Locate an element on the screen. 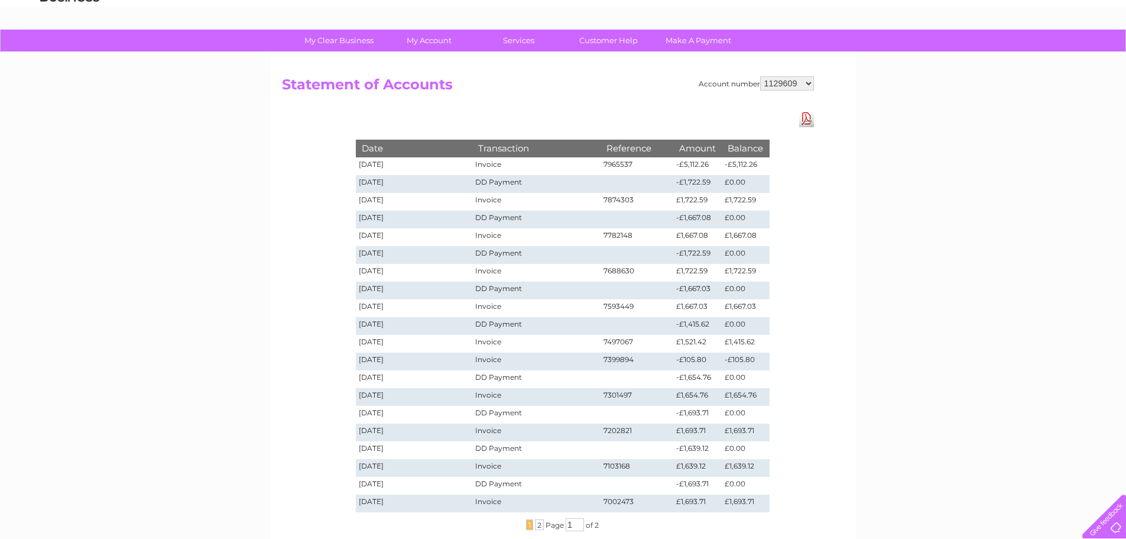 This screenshot has width=1126, height=539. span: 2 is located at coordinates (597, 524).